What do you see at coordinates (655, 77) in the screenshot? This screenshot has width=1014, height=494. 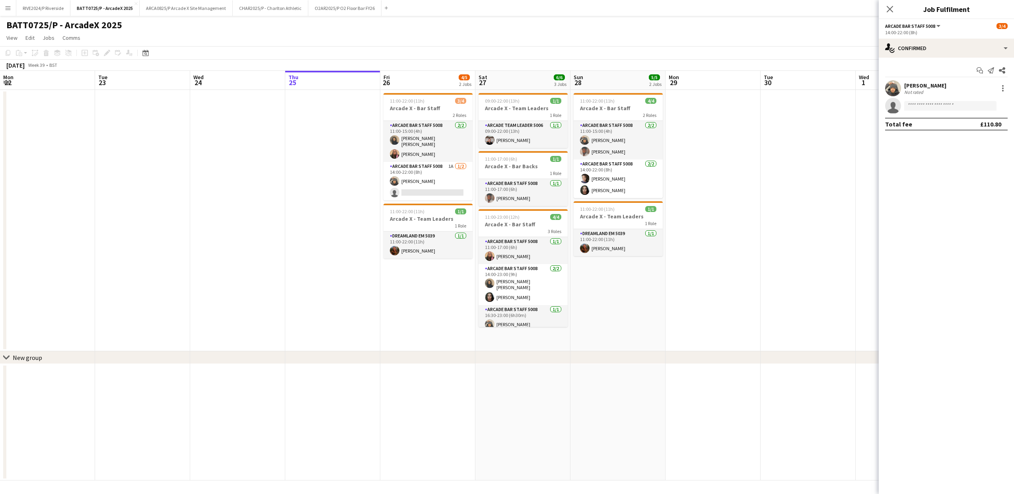 I see `span: 5/5` at bounding box center [655, 77].